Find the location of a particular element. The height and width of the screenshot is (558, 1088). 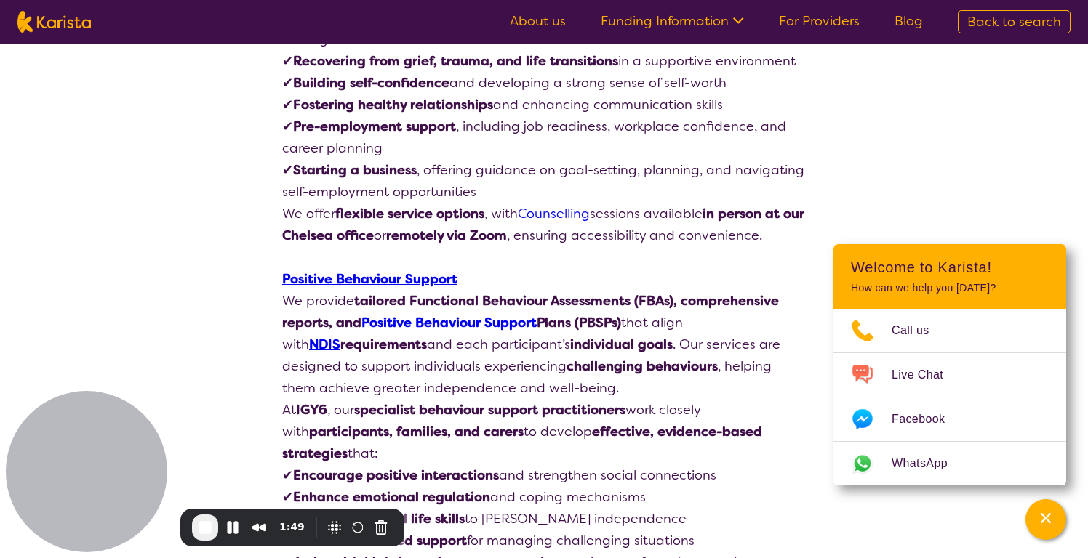

p: ✔ and enhancing communication skills is located at coordinates (544, 105).